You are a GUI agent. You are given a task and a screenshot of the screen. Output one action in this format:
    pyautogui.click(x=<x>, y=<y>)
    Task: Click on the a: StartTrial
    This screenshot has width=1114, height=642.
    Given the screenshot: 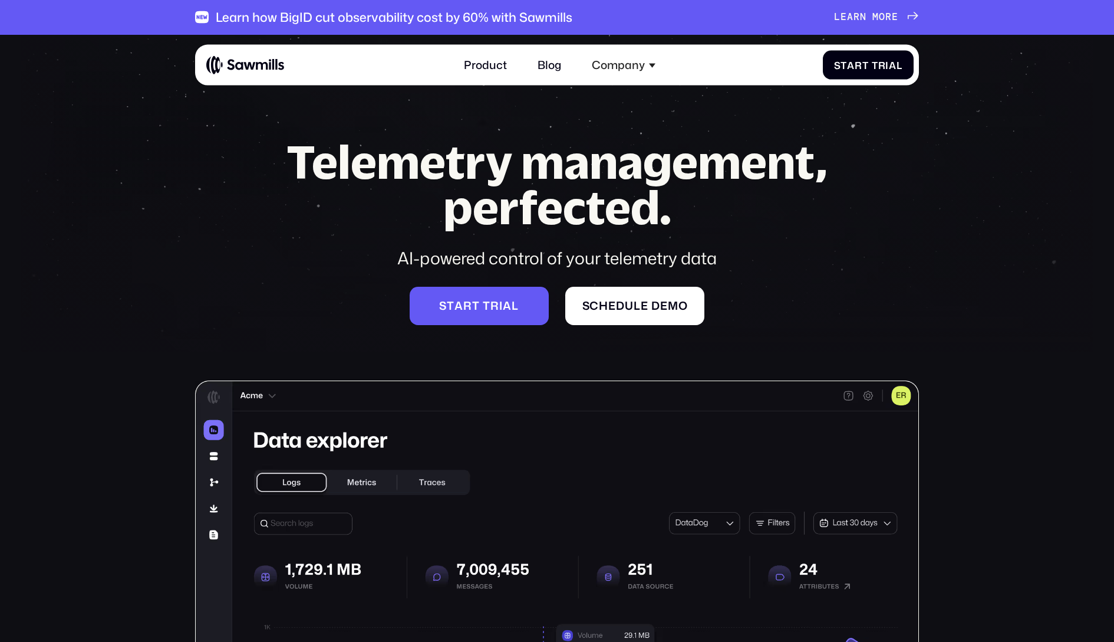 What is the action you would take?
    pyautogui.click(x=869, y=65)
    